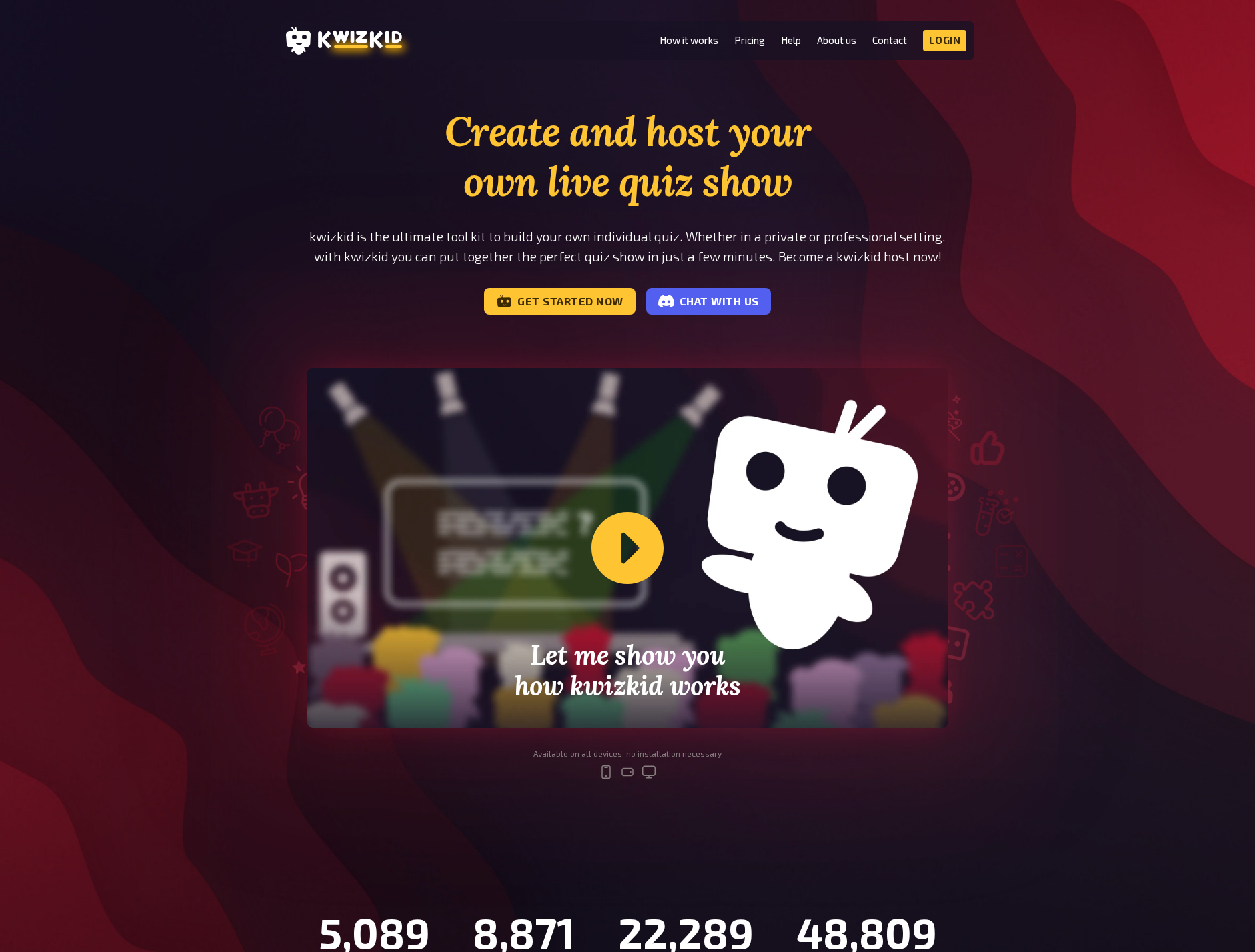 The width and height of the screenshot is (1255, 952). What do you see at coordinates (889, 40) in the screenshot?
I see `a: Contact` at bounding box center [889, 40].